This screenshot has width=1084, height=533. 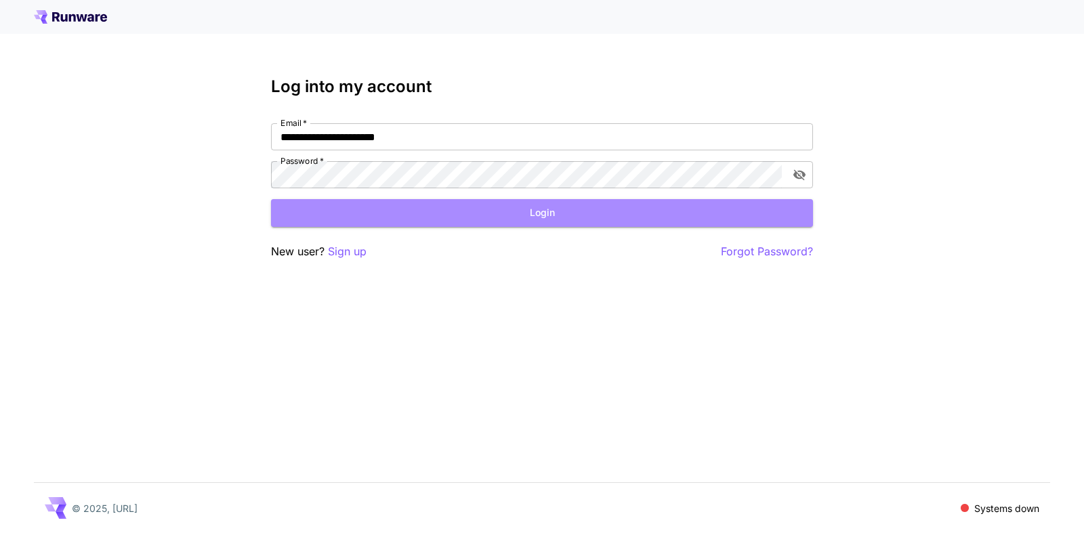 I want to click on button: Forgot Password?, so click(x=767, y=251).